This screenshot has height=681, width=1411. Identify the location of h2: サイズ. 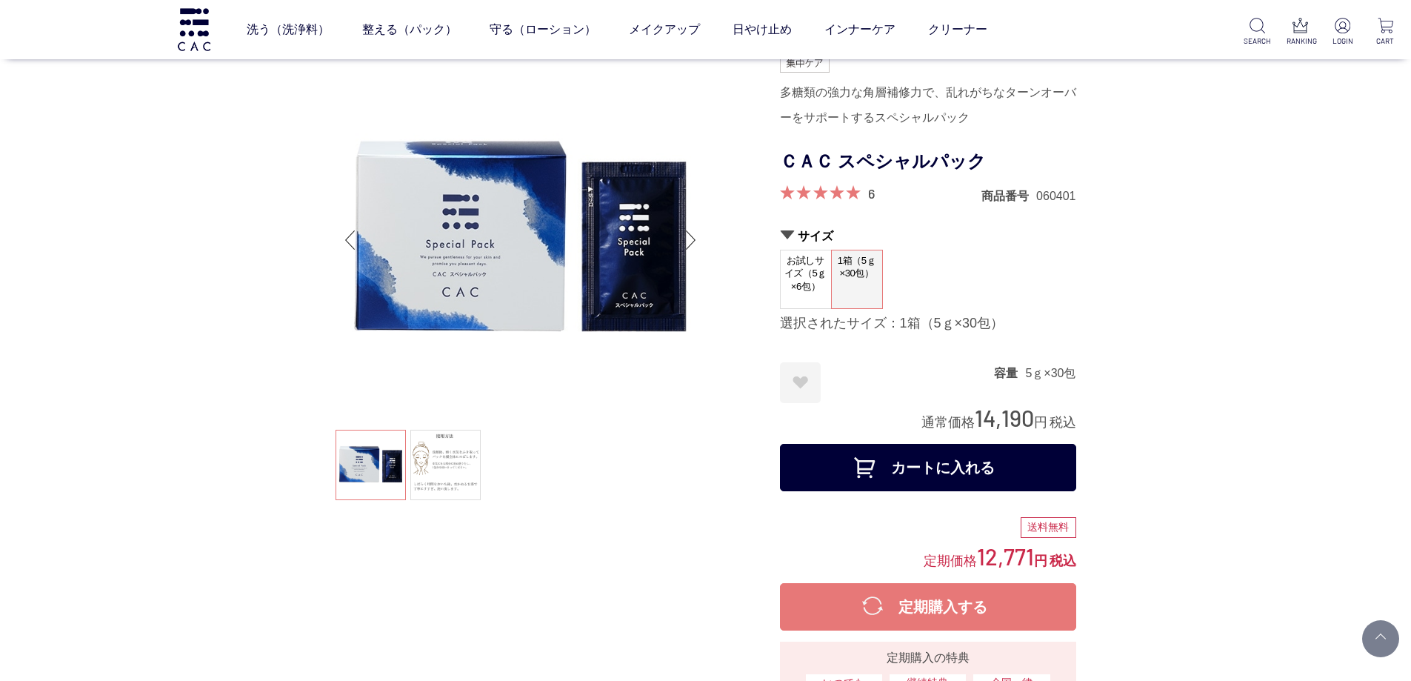
(928, 235).